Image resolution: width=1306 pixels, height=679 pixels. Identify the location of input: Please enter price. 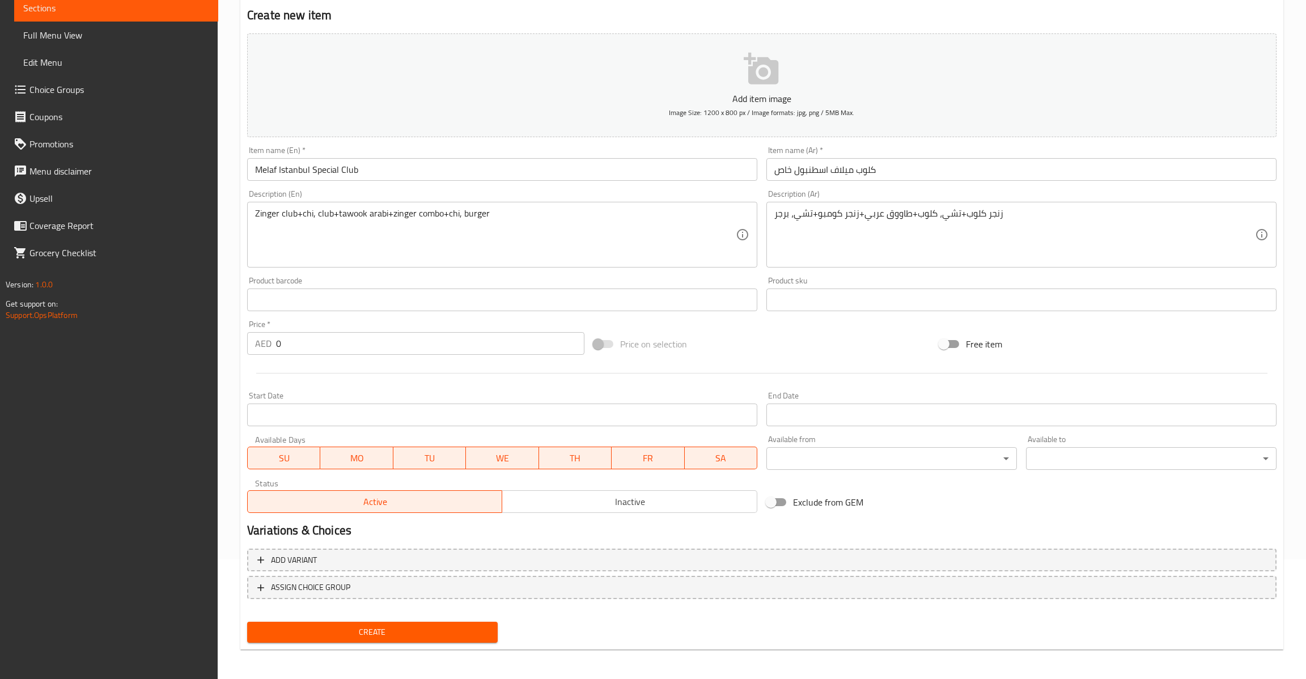
(430, 344).